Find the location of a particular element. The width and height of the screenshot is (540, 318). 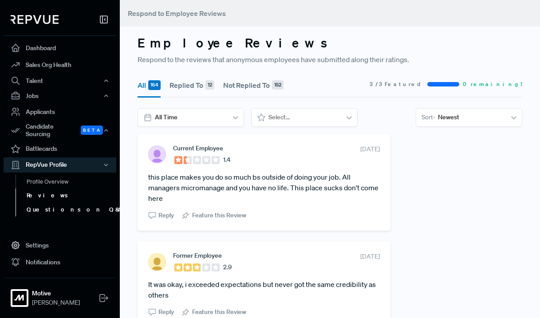

a: Battlecards is located at coordinates (60, 149).